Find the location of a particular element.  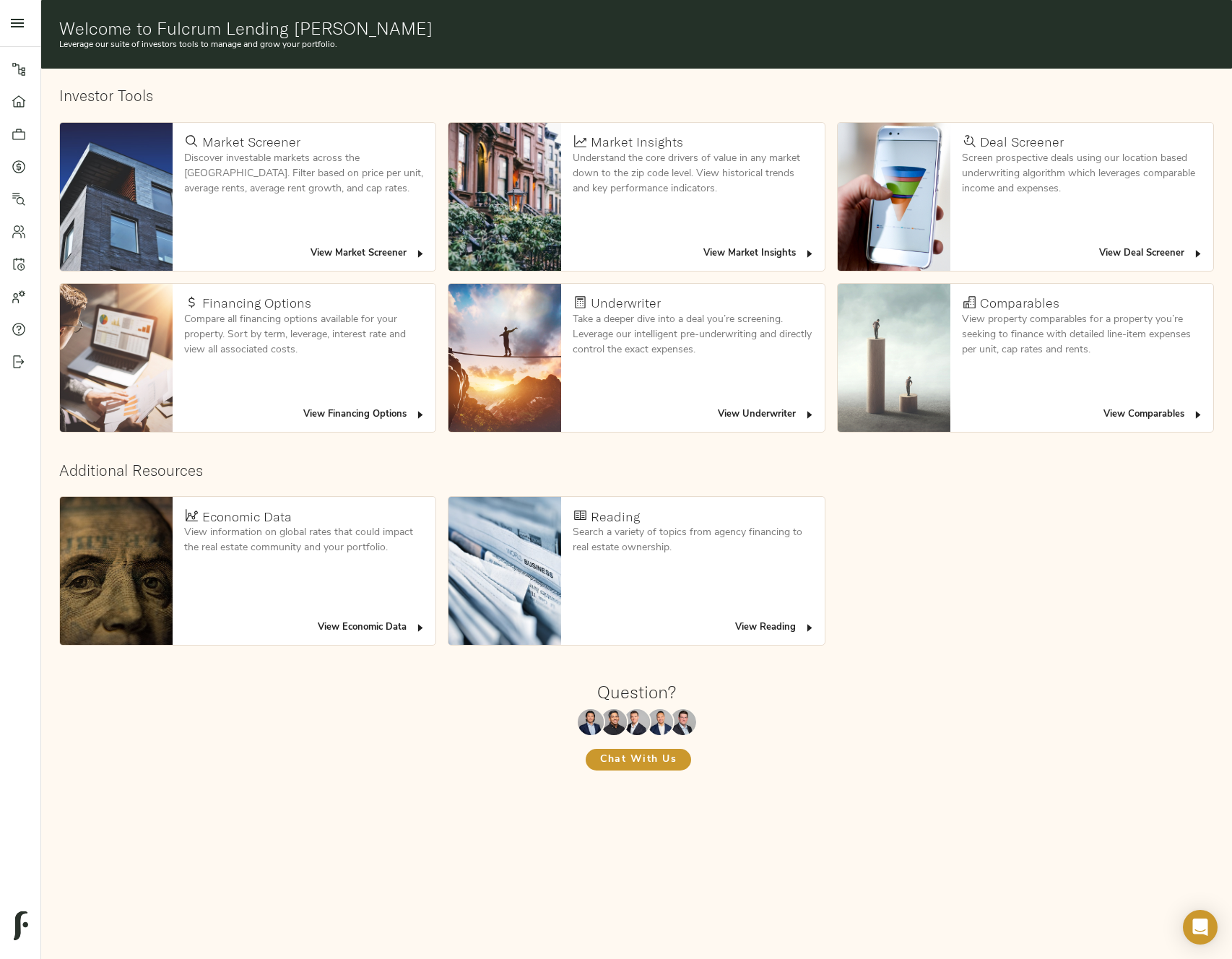

p: Leverage our suite of investors tools to manage and grow your portfolio. is located at coordinates (637, 45).